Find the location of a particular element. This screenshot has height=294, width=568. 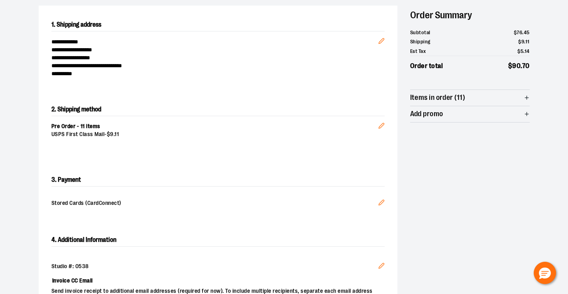

span: 90 is located at coordinates (516, 66).